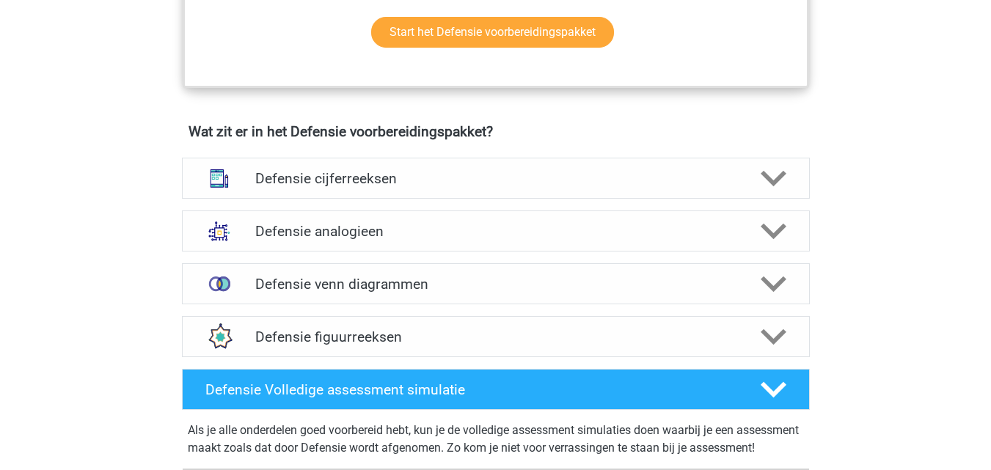  I want to click on h4: Defensie Volledige assessment simulatie, so click(471, 390).